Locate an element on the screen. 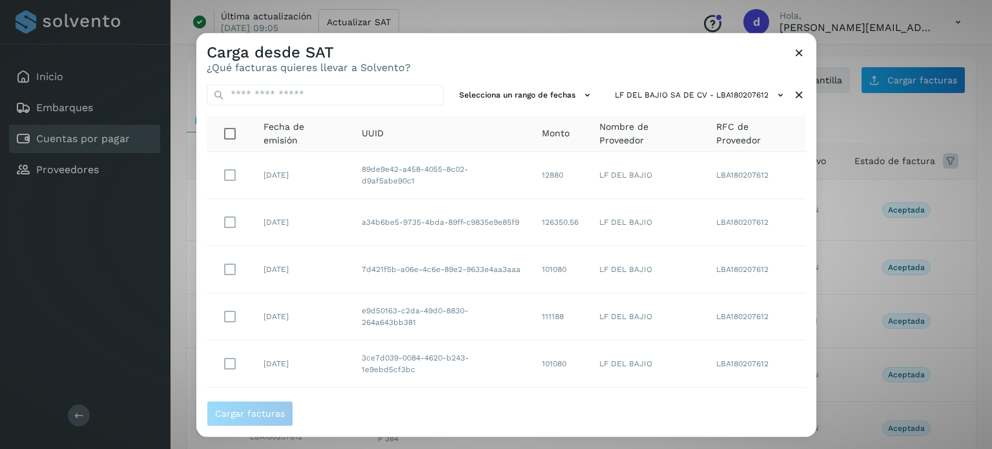 Image resolution: width=992 pixels, height=449 pixels. td: 7d421f5b-a06e-4c6e-89e2-9633e4aa3aaa is located at coordinates (441, 270).